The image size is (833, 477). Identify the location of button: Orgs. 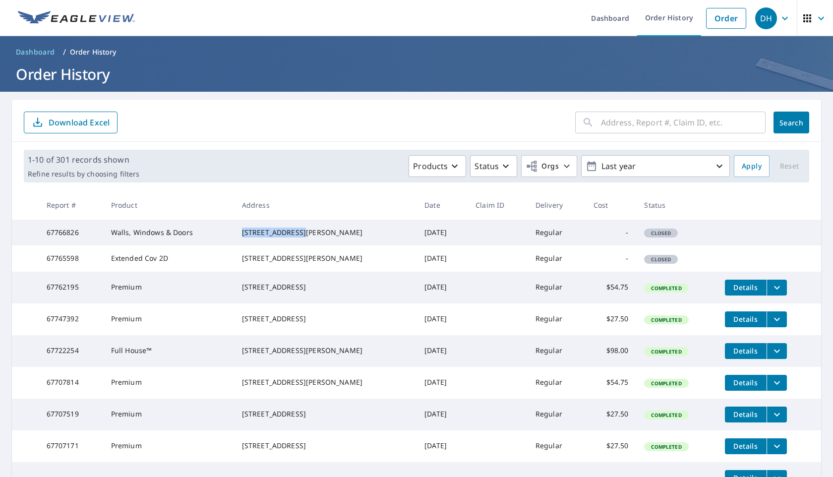
(549, 166).